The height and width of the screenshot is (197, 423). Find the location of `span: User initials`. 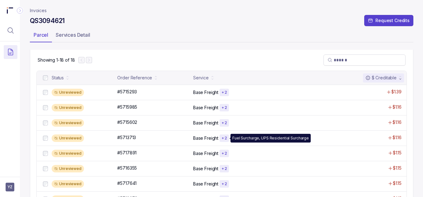

span: User initials is located at coordinates (10, 187).